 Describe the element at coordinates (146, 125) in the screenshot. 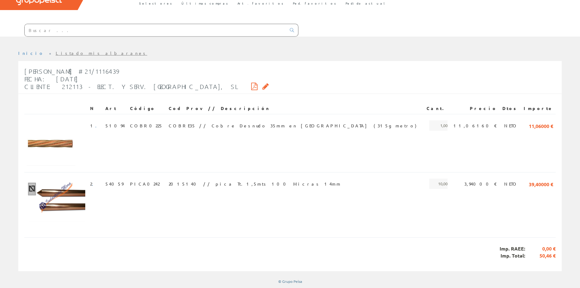

I see `span: COBR0225` at that location.